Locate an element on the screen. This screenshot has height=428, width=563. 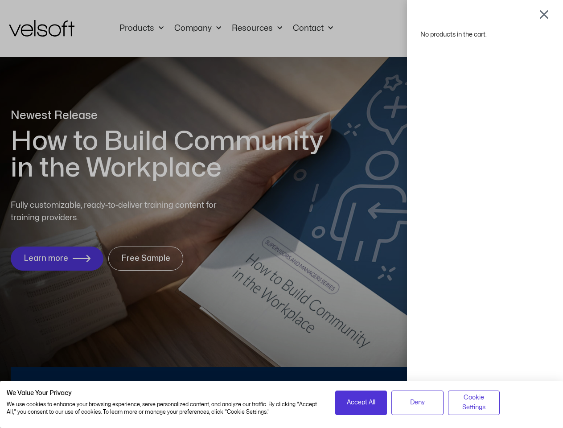
span: Deny is located at coordinates (417, 403).